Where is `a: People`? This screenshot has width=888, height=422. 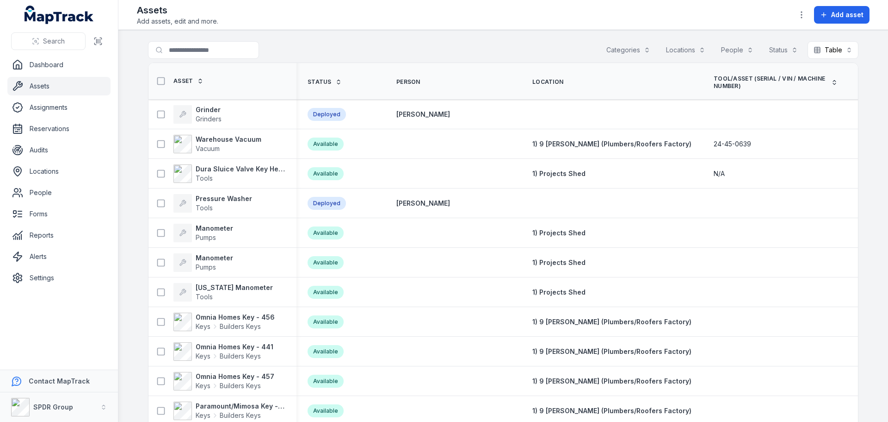
a: People is located at coordinates (59, 192).